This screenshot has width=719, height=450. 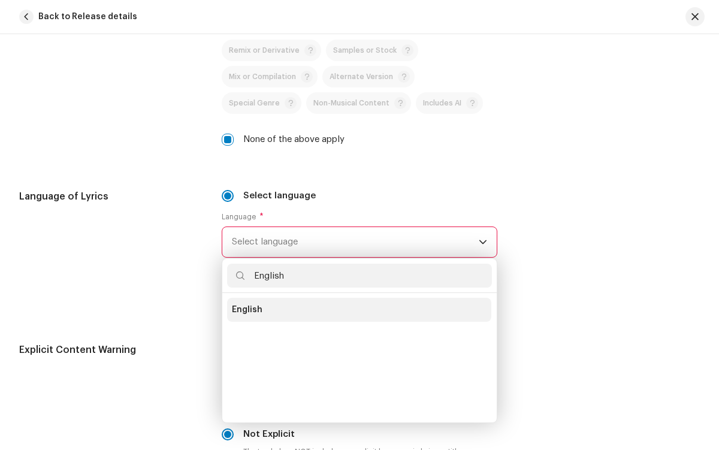 What do you see at coordinates (359, 310) in the screenshot?
I see `li: English` at bounding box center [359, 310].